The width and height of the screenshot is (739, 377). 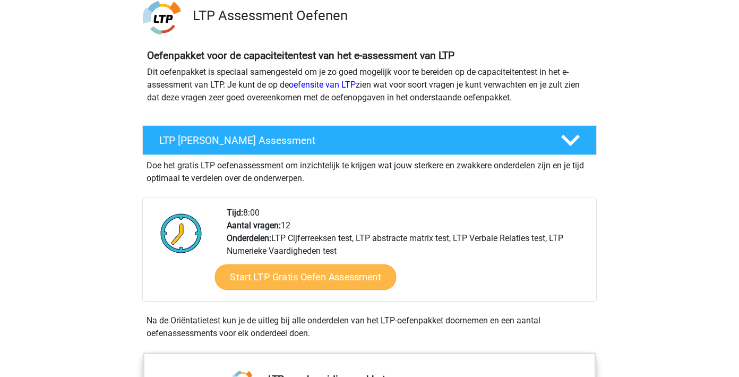 What do you see at coordinates (369, 327) in the screenshot?
I see `div: Na de Oriëntatietest kun je de uitleg bij alle onderdelen van het LTP-oefenpakket doornemen en ee...` at bounding box center [369, 327].